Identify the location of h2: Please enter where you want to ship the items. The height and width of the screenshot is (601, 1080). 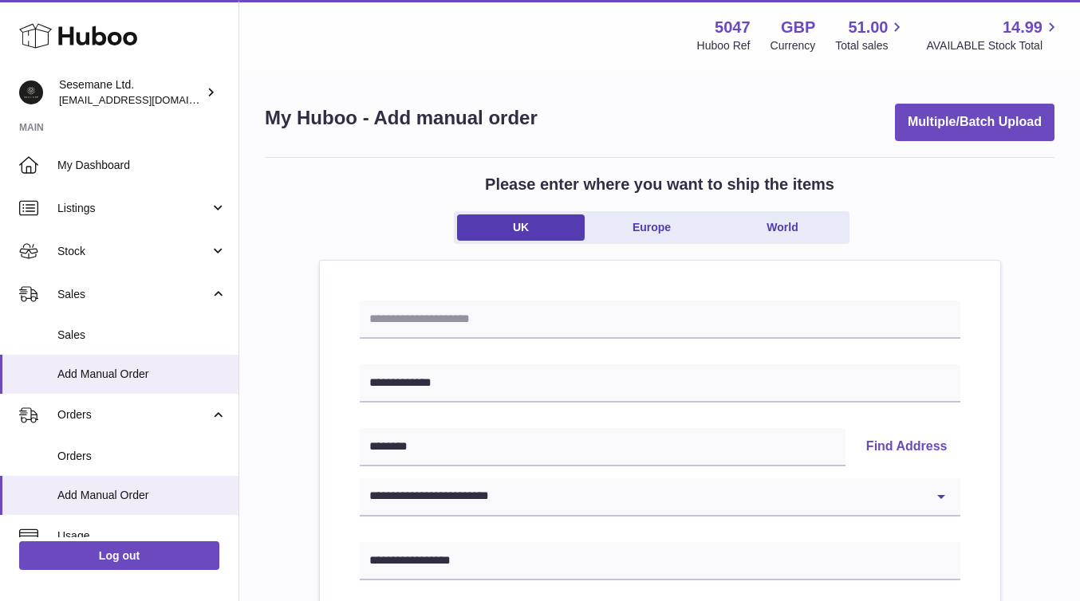
(660, 184).